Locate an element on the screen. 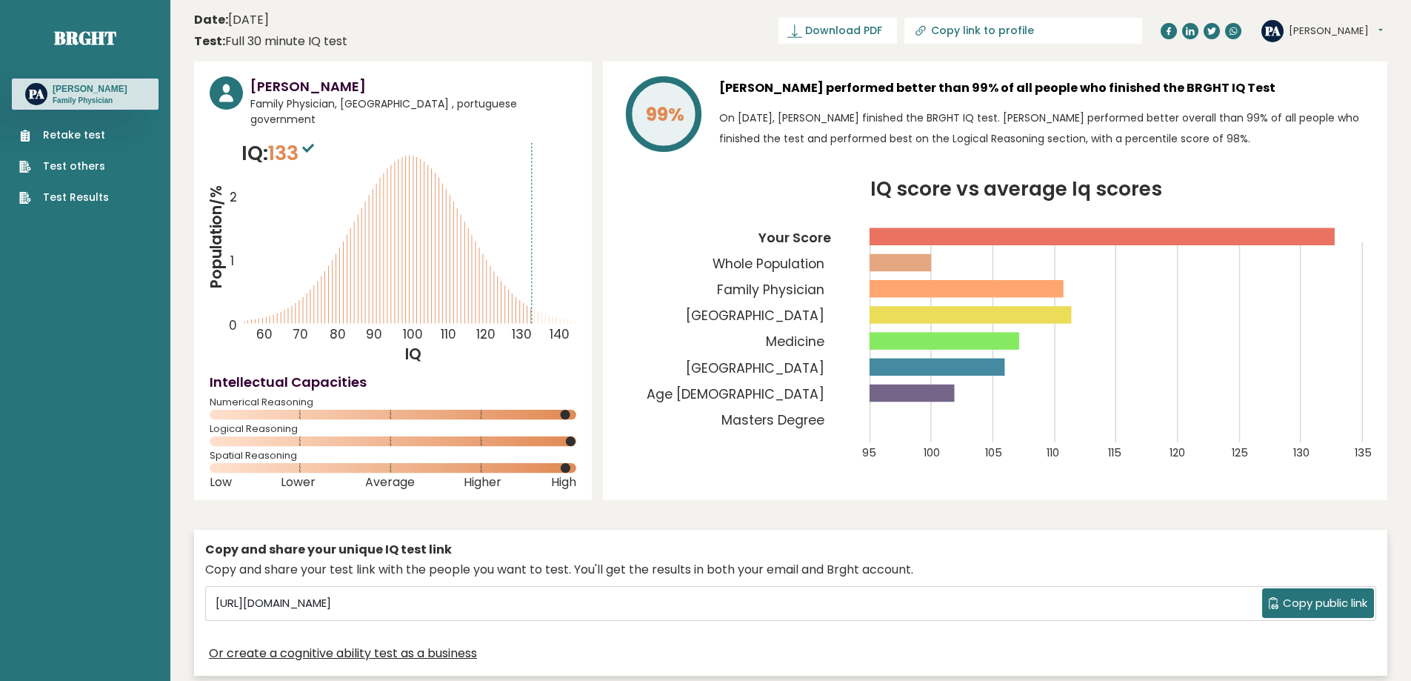  tspan: Whole Population is located at coordinates (768, 264).